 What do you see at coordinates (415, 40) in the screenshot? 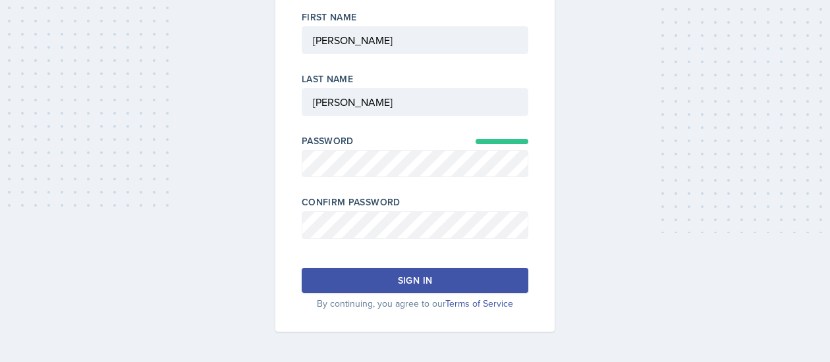
I see `input: First Name` at bounding box center [415, 40].